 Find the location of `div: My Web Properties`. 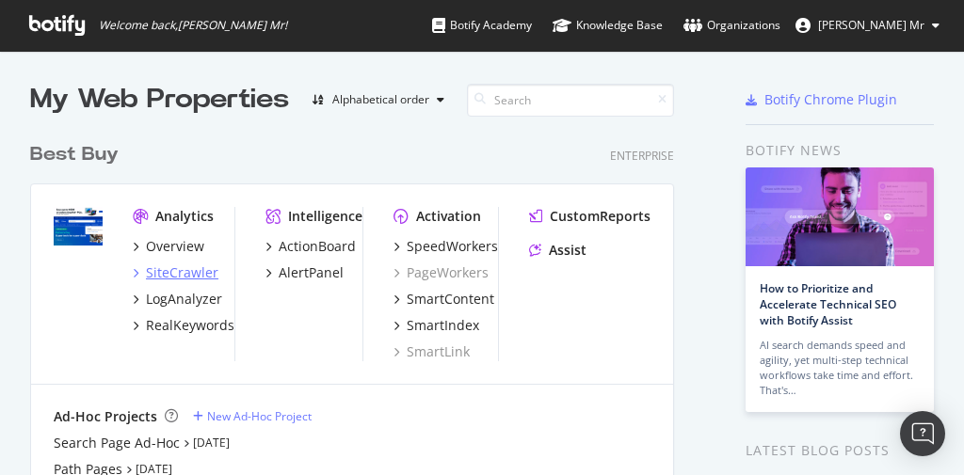

div: My Web Properties is located at coordinates (159, 100).